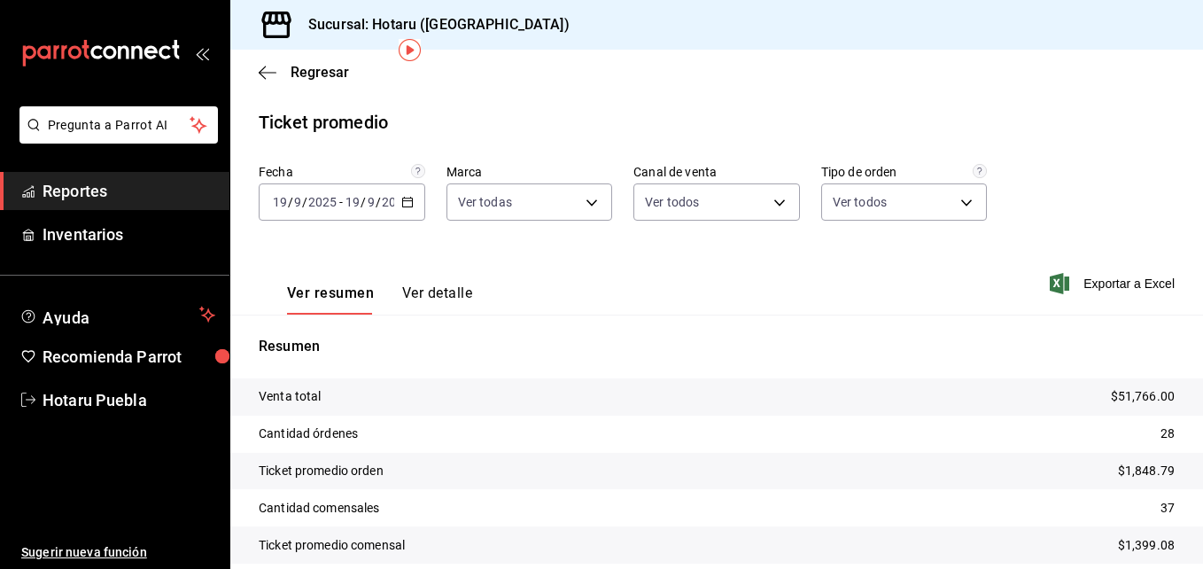 The height and width of the screenshot is (569, 1203). I want to click on p: Venta total, so click(290, 396).